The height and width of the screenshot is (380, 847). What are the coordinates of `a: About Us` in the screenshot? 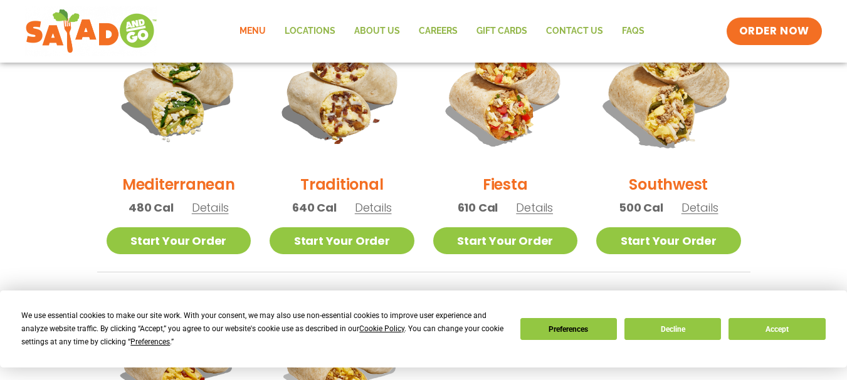 It's located at (377, 31).